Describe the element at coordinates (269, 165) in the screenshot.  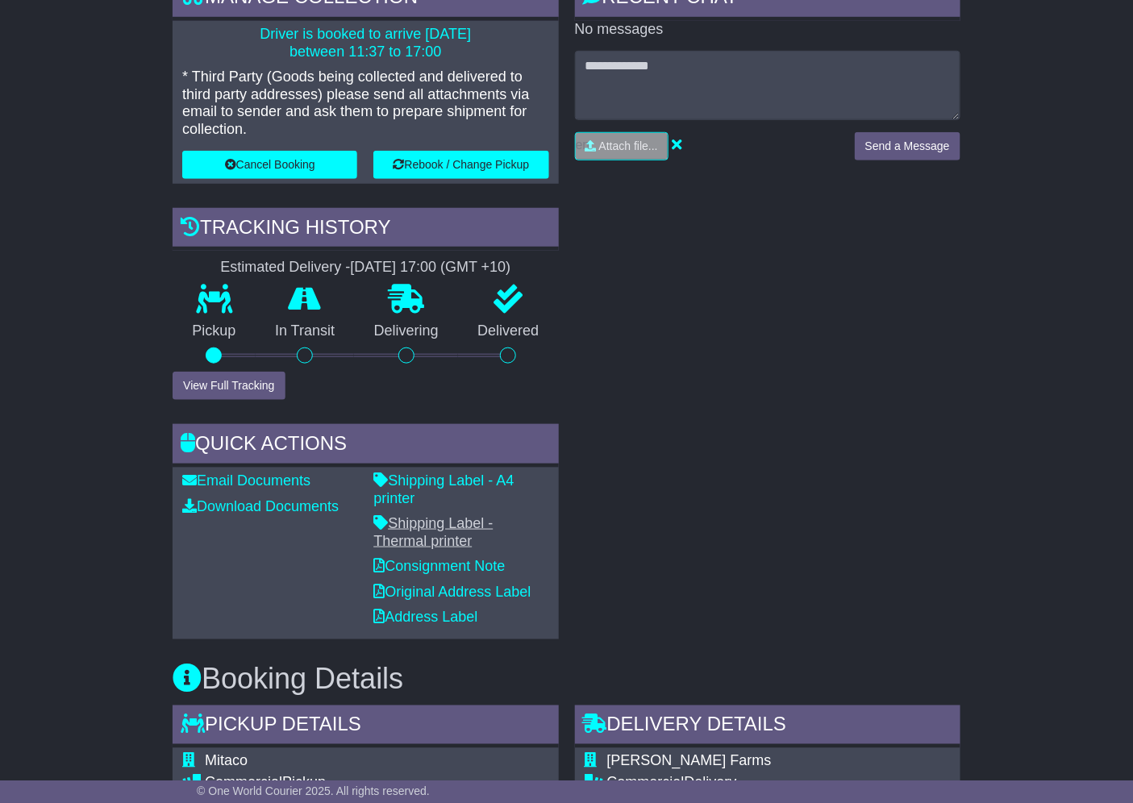
I see `button: Cancel Booking` at that location.